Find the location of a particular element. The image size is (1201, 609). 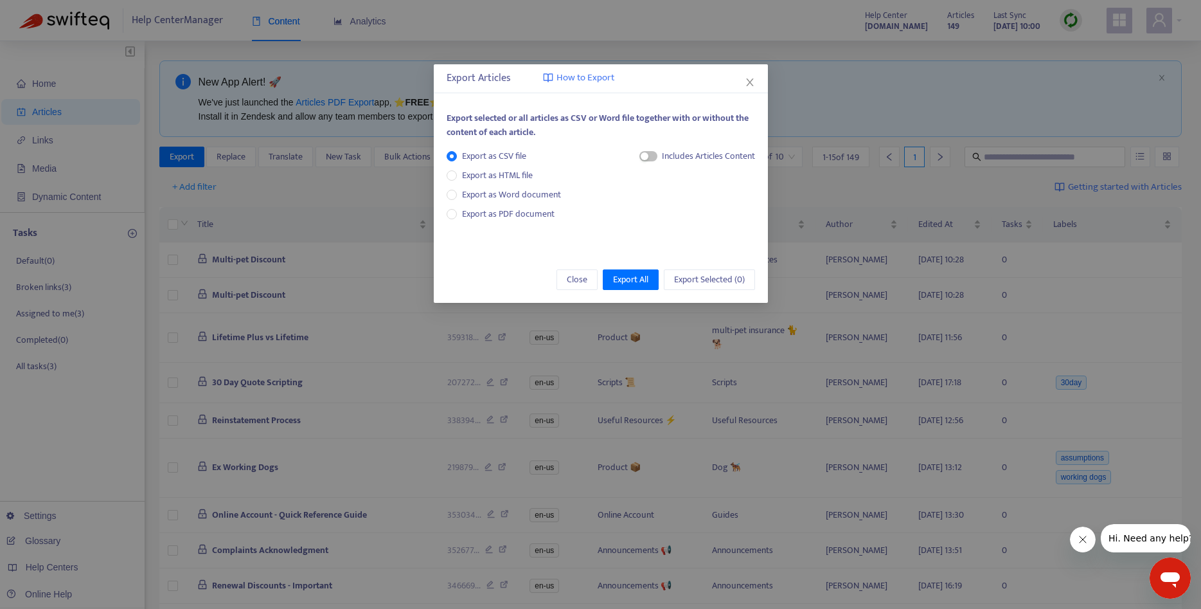

span: Export as HTML file is located at coordinates (497, 175).